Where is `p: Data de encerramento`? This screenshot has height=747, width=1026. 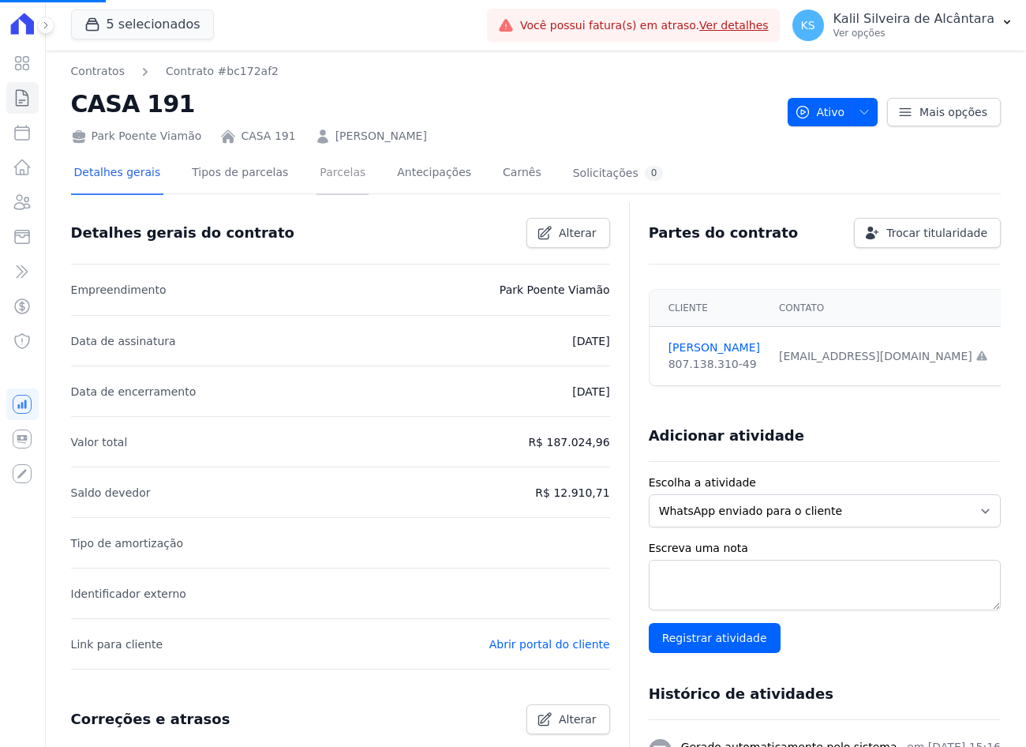 p: Data de encerramento is located at coordinates (133, 391).